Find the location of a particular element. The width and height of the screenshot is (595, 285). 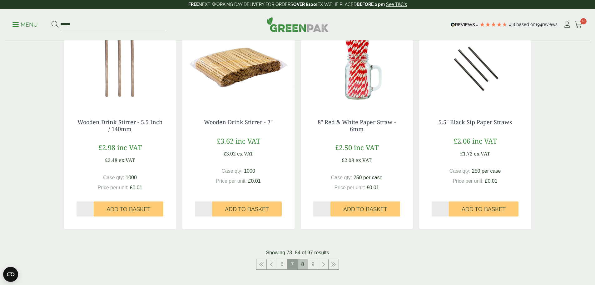

a: See T&C's is located at coordinates (396, 4).